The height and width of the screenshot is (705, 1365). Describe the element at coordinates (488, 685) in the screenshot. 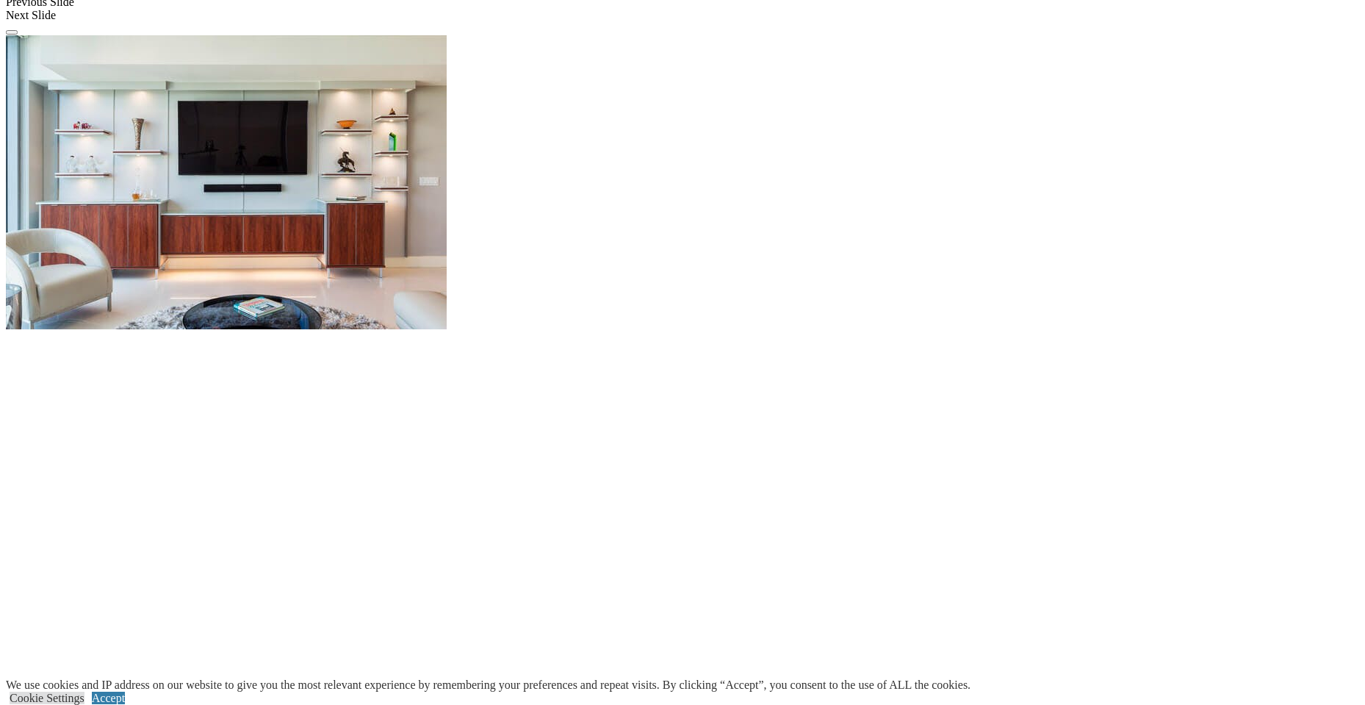

I see `div: We use cookies and IP address on our website to give you the most relevant experience by remember...` at that location.